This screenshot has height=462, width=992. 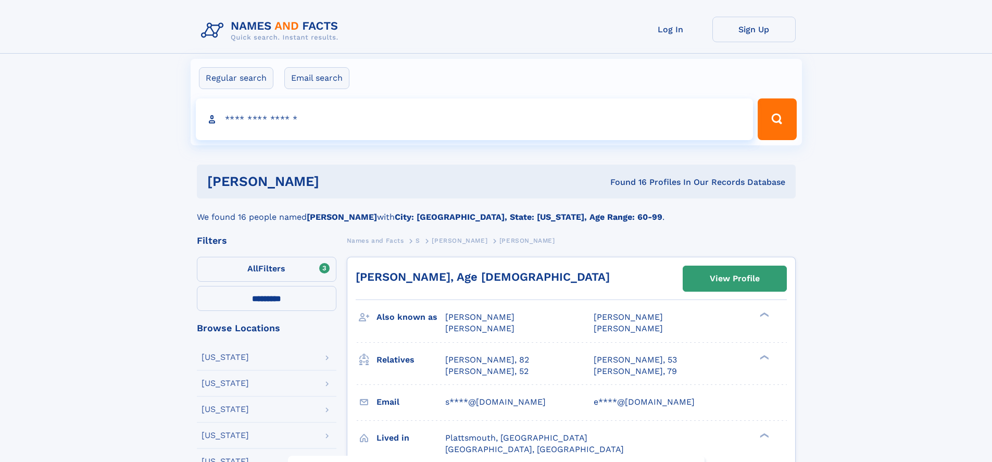 I want to click on h3: Also known as, so click(x=411, y=317).